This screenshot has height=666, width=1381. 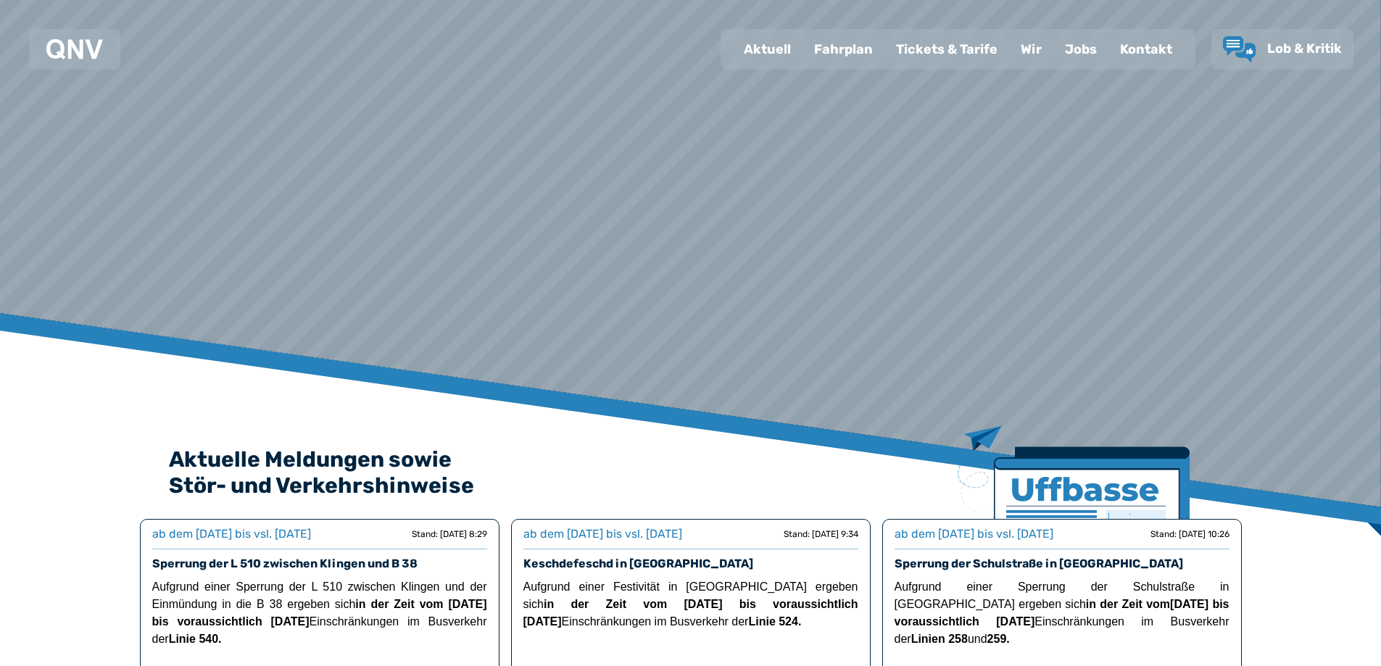 I want to click on a: Wir, so click(x=1031, y=49).